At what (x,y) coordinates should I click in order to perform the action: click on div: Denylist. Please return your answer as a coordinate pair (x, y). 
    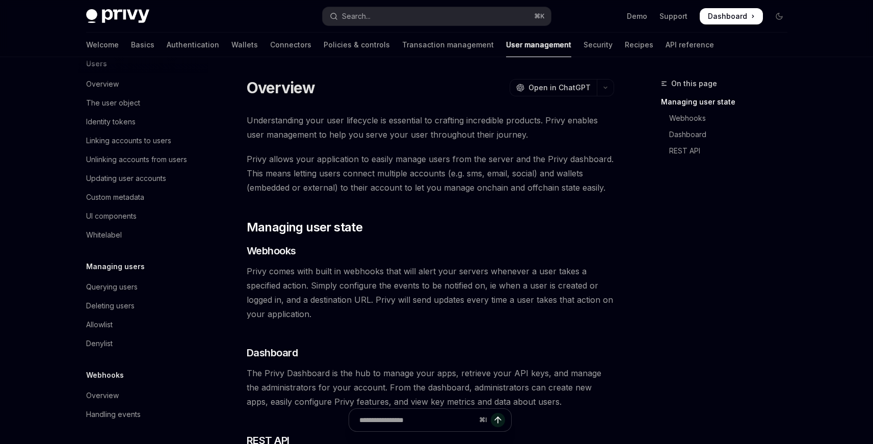
    Looking at the image, I should click on (99, 344).